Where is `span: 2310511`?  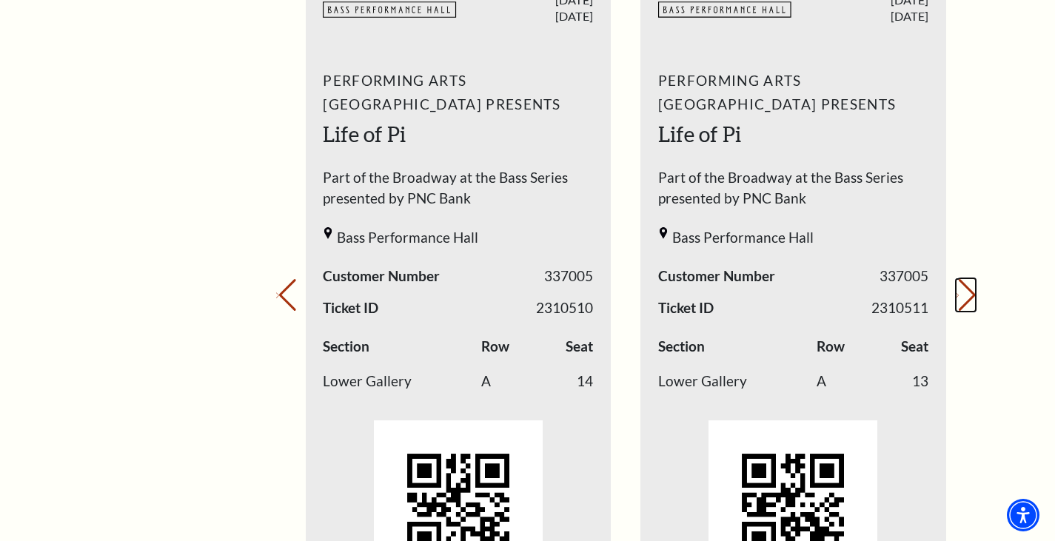
span: 2310511 is located at coordinates (899, 308).